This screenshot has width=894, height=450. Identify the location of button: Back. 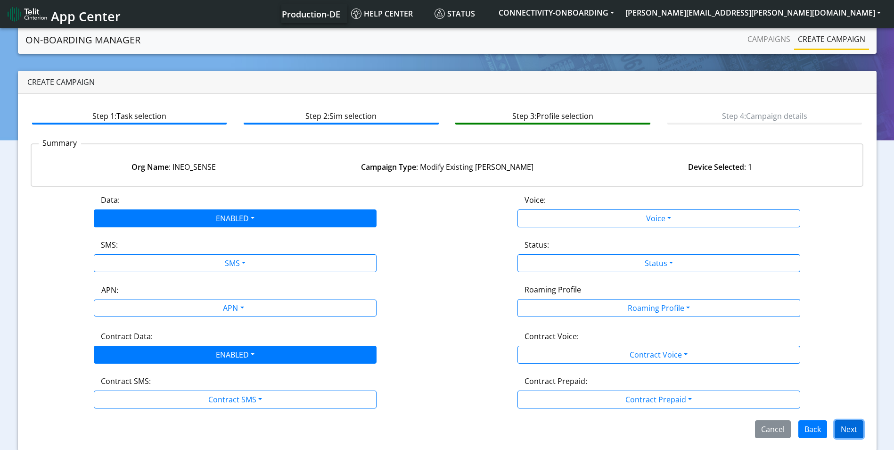
(813, 429).